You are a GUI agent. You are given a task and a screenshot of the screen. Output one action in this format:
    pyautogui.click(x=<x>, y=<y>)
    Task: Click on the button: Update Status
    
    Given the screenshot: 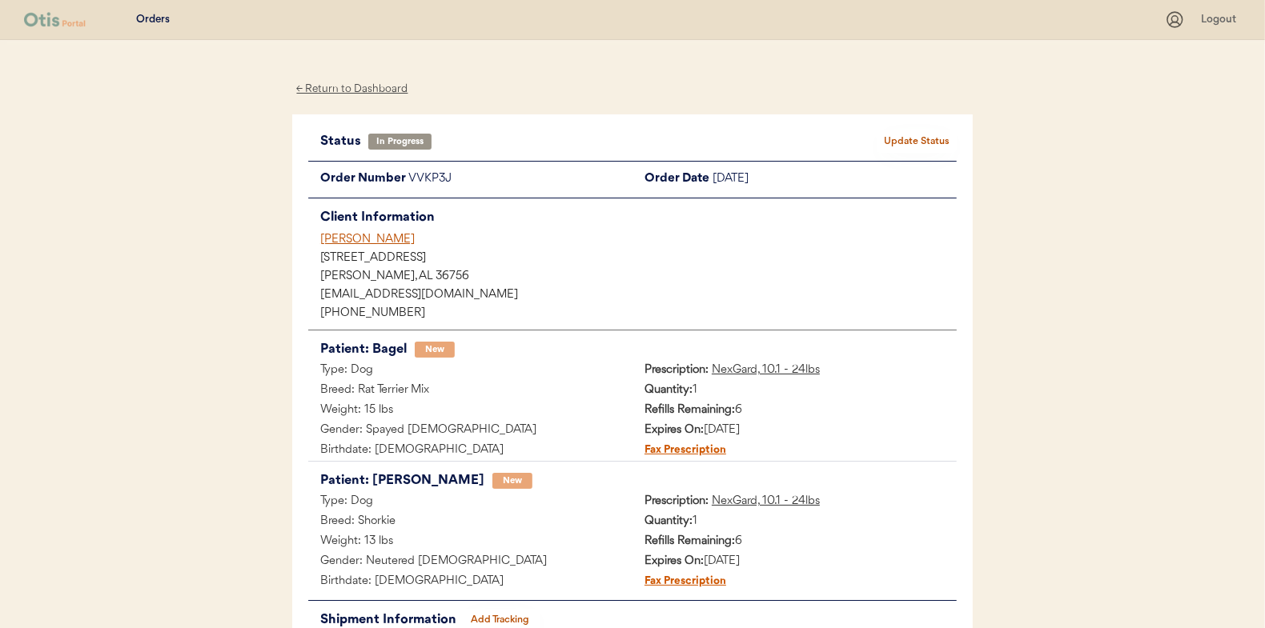 What is the action you would take?
    pyautogui.click(x=916, y=142)
    